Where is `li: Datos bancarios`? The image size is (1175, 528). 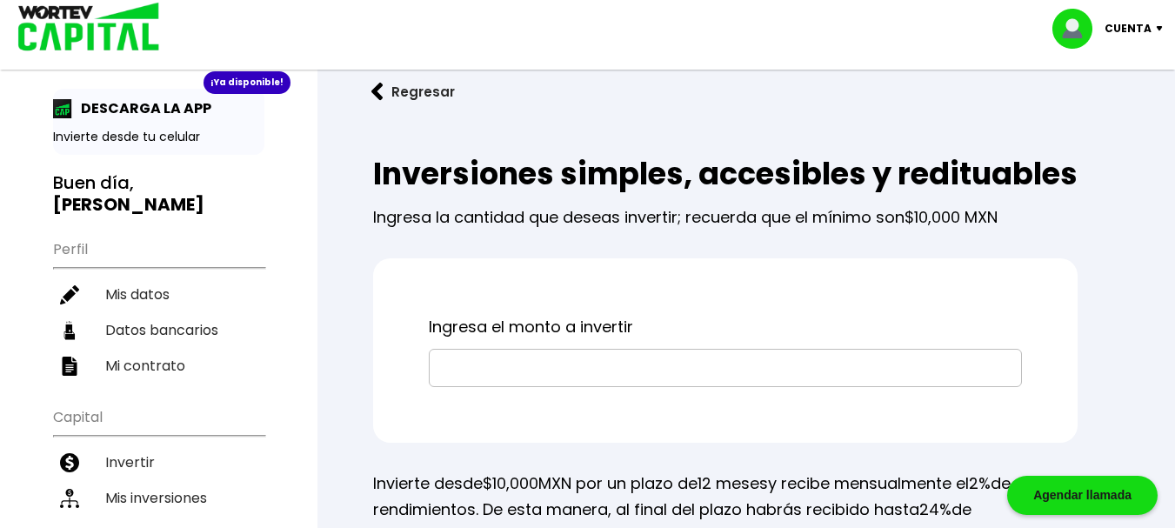
li: Datos bancarios is located at coordinates (158, 330).